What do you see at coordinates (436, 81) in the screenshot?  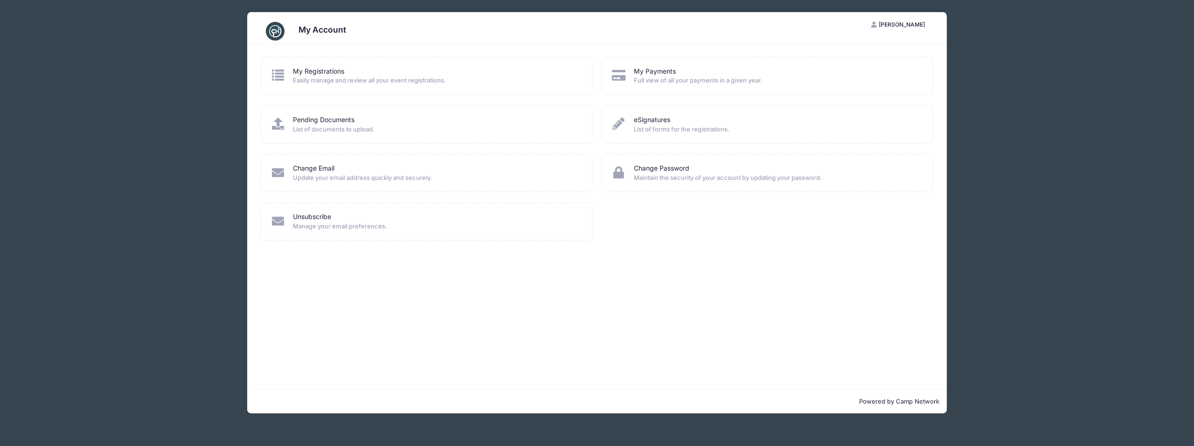 I see `span: Easily manage and review all your event registrations.` at bounding box center [436, 81].